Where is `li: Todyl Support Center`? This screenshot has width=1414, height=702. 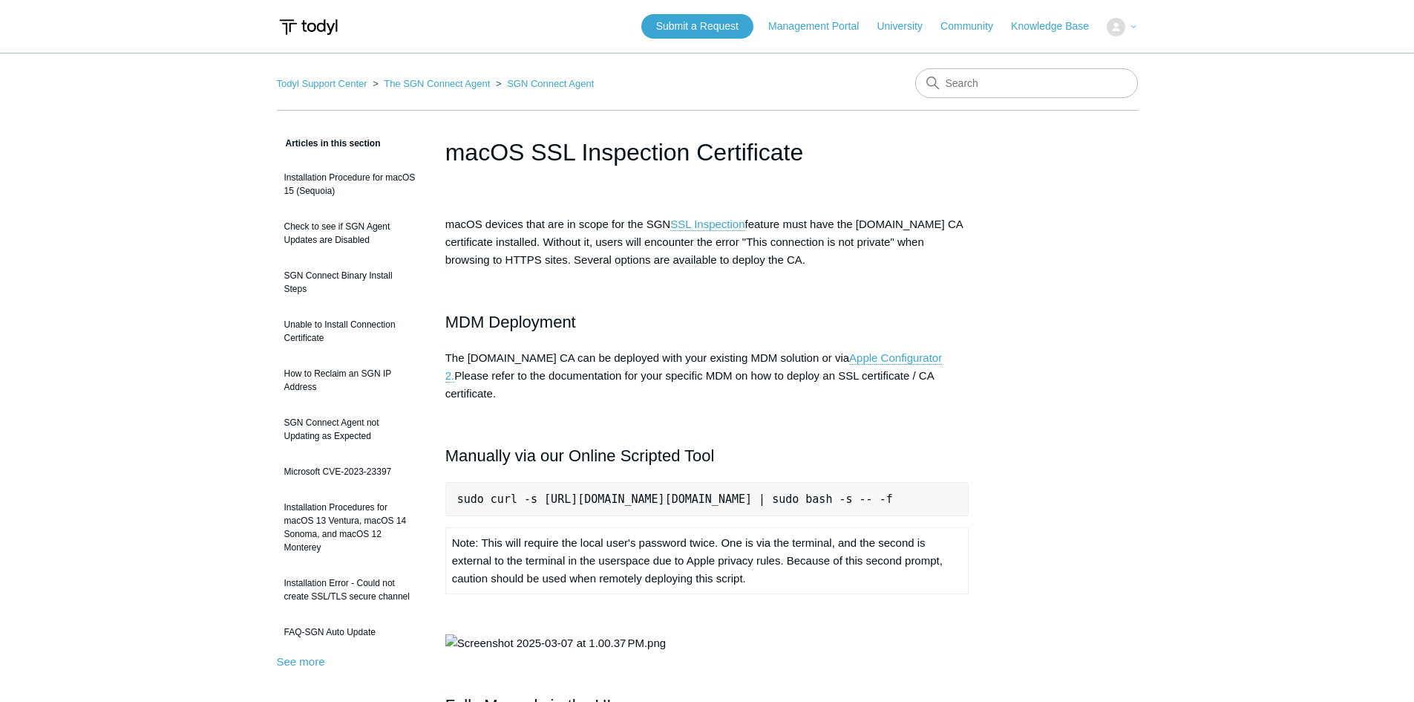
li: Todyl Support Center is located at coordinates (324, 83).